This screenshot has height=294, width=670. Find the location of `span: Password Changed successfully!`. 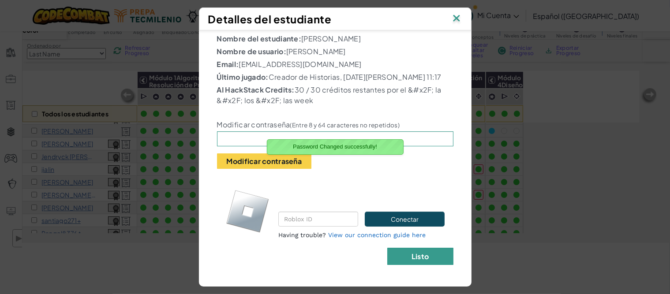

span: Password Changed successfully! is located at coordinates (335, 146).